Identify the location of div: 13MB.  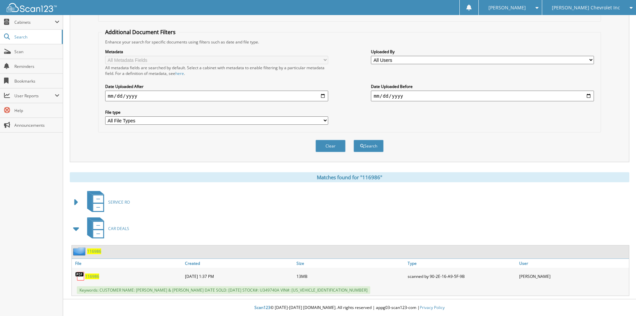
(351, 276).